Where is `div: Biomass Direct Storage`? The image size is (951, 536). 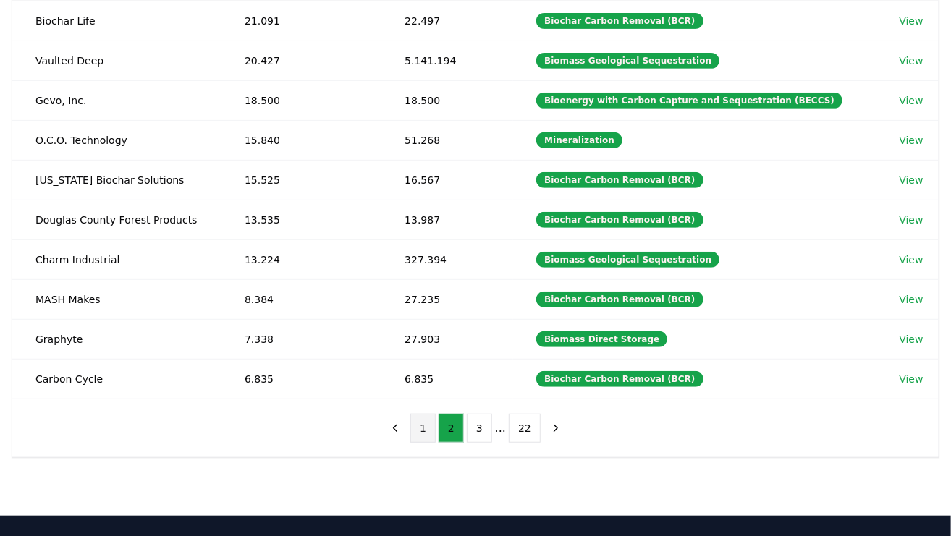 div: Biomass Direct Storage is located at coordinates (601, 339).